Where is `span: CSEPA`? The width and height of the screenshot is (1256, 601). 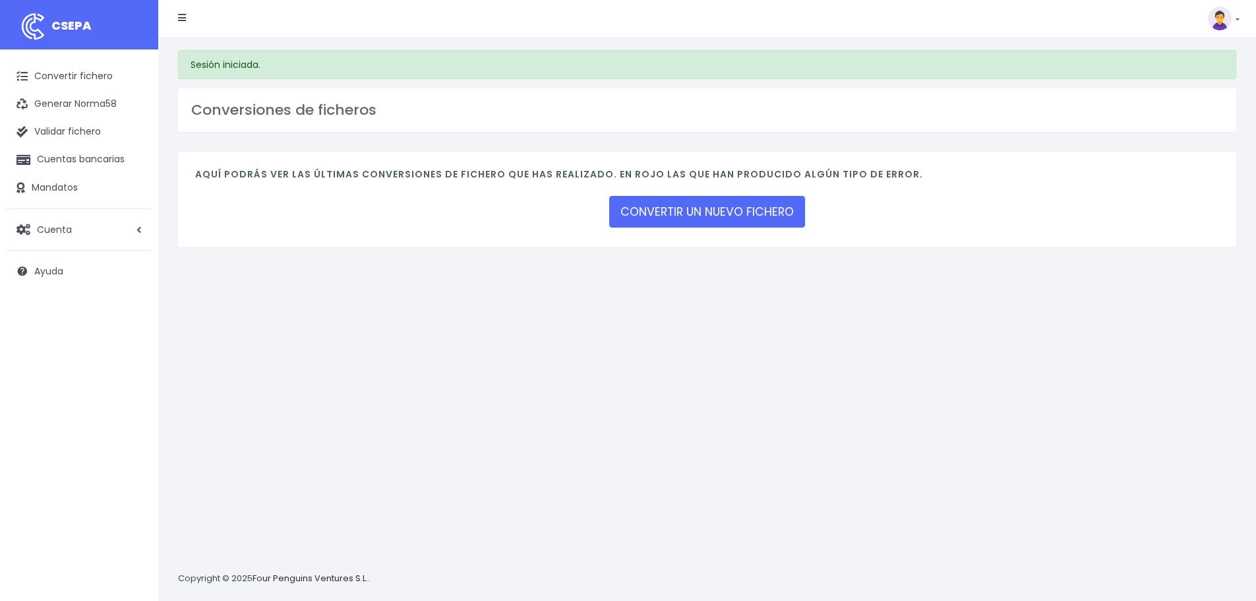 span: CSEPA is located at coordinates (71, 25).